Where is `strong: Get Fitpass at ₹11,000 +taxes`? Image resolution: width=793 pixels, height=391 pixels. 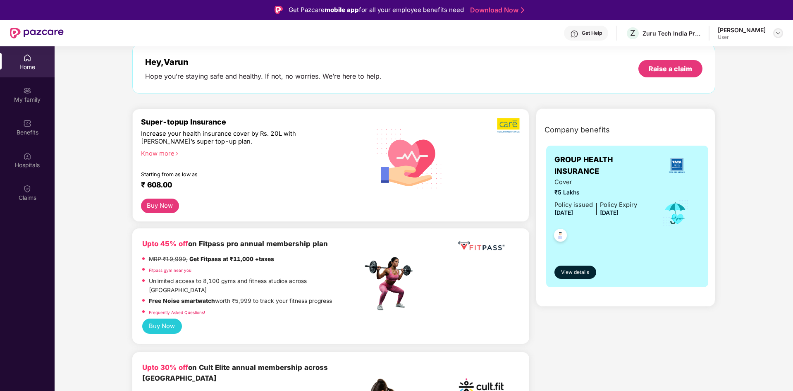
strong: Get Fitpass at ₹11,000 +taxes is located at coordinates (232, 259).